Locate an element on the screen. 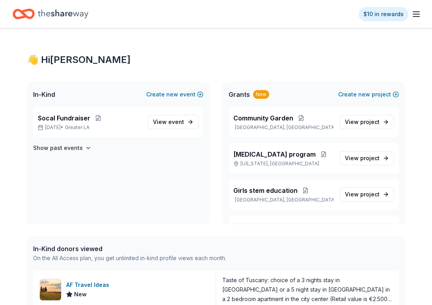  a: Home is located at coordinates (50, 14).